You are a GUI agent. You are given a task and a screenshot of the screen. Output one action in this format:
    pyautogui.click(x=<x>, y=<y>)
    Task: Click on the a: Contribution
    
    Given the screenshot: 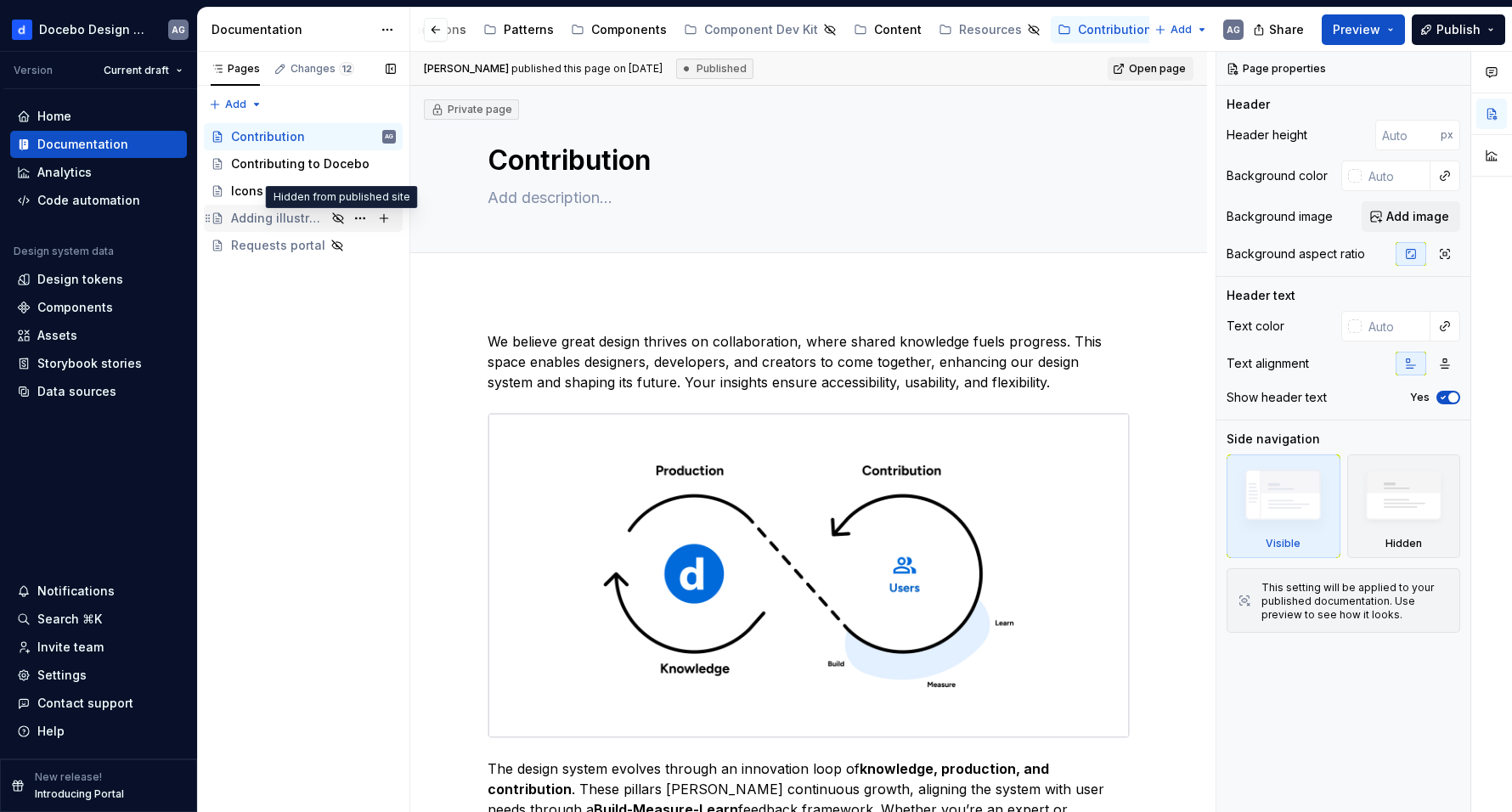 What is the action you would take?
    pyautogui.click(x=1114, y=30)
    